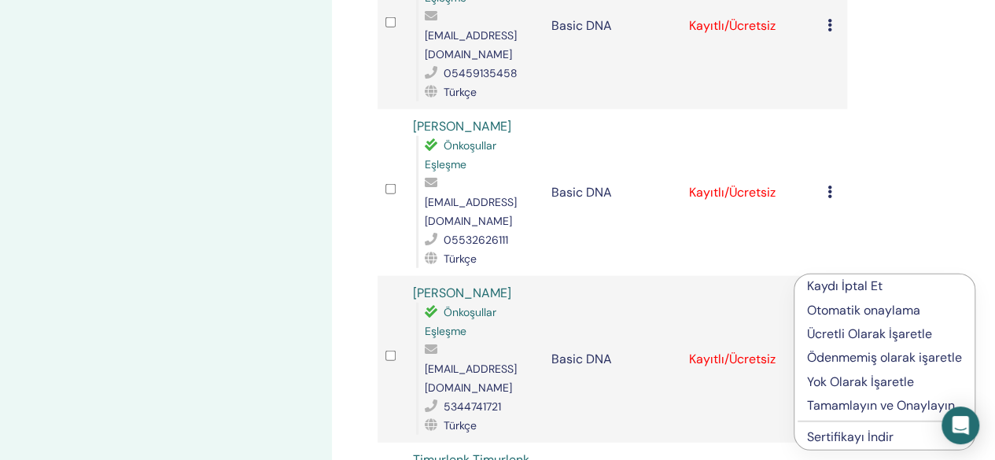 The image size is (995, 460). What do you see at coordinates (885, 311) in the screenshot?
I see `p: Otomatik onaylama` at bounding box center [885, 311].